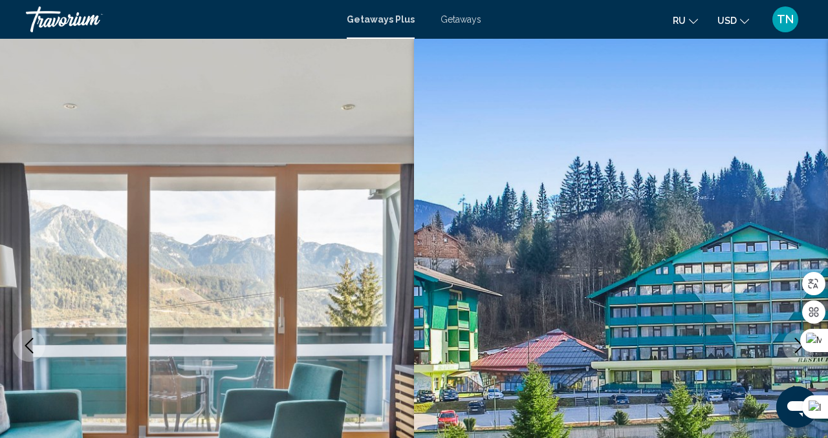 This screenshot has width=828, height=438. Describe the element at coordinates (29, 346) in the screenshot. I see `button: Previous image` at that location.